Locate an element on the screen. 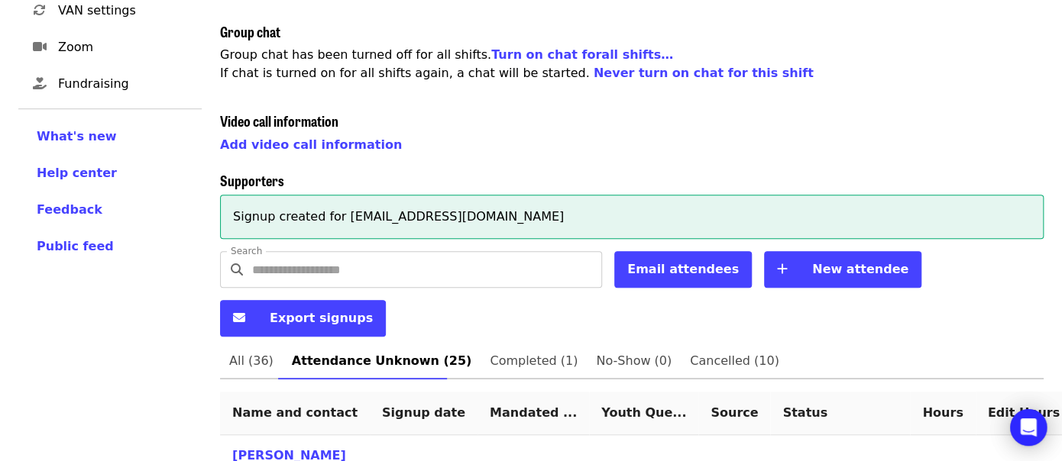 Image resolution: width=1062 pixels, height=461 pixels. span: Attendance Unknown (25) is located at coordinates (382, 361).